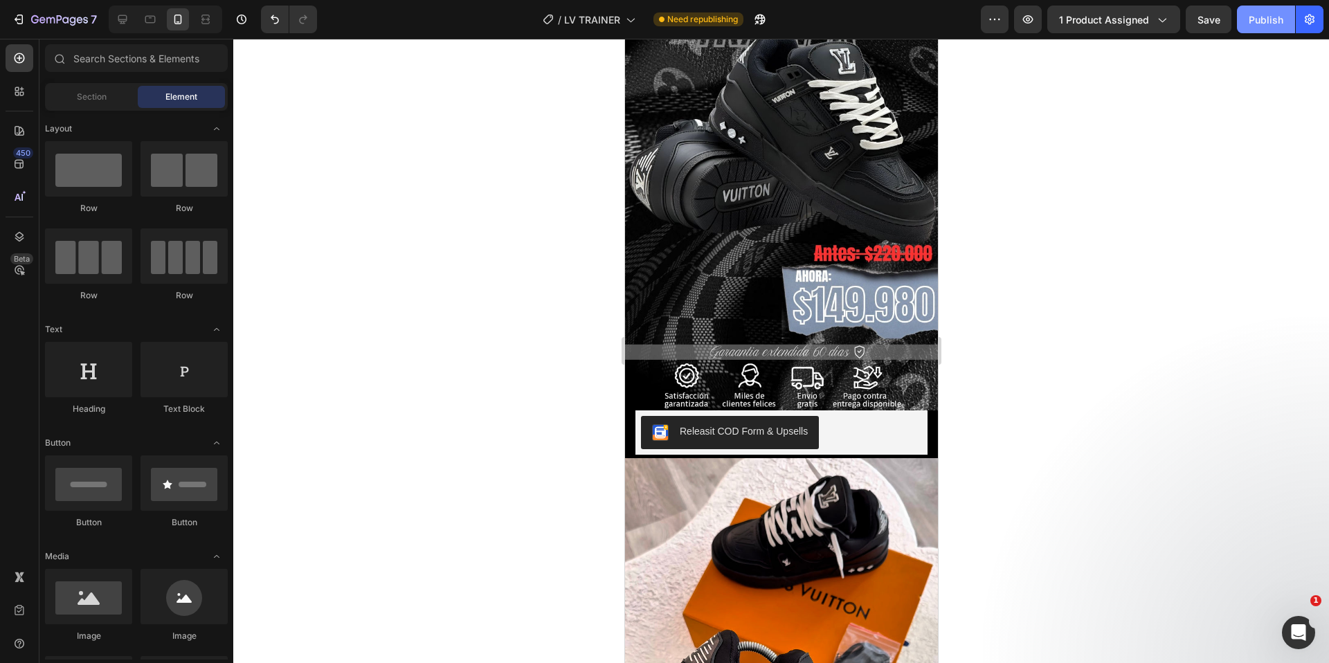 The height and width of the screenshot is (663, 1329). Describe the element at coordinates (1114, 19) in the screenshot. I see `button: 1 product assigned` at that location.